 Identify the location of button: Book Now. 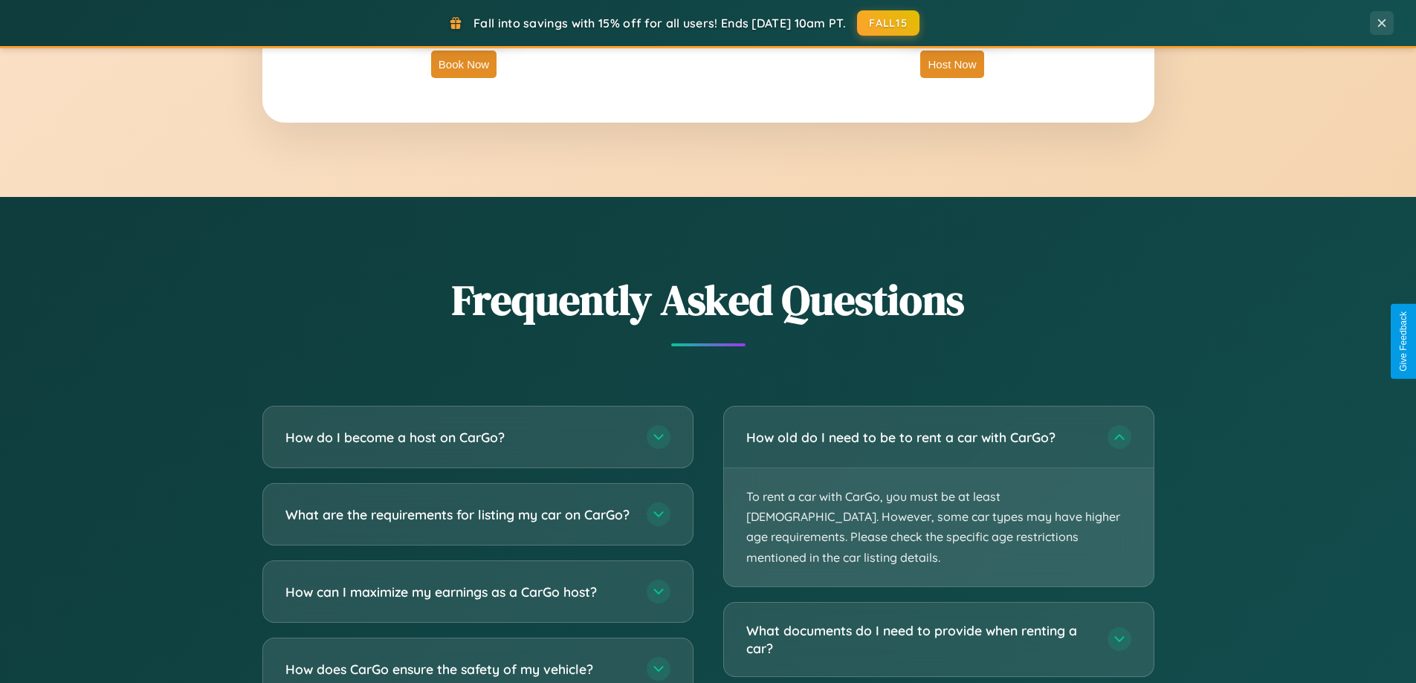
(464, 64).